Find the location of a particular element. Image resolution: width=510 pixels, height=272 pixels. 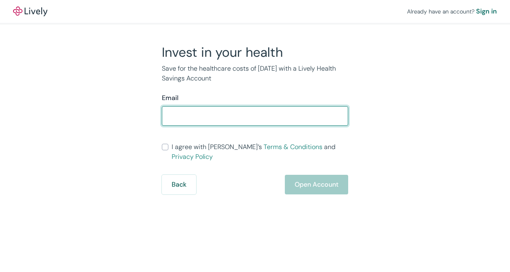

a: Terms & Conditions is located at coordinates (293, 147).